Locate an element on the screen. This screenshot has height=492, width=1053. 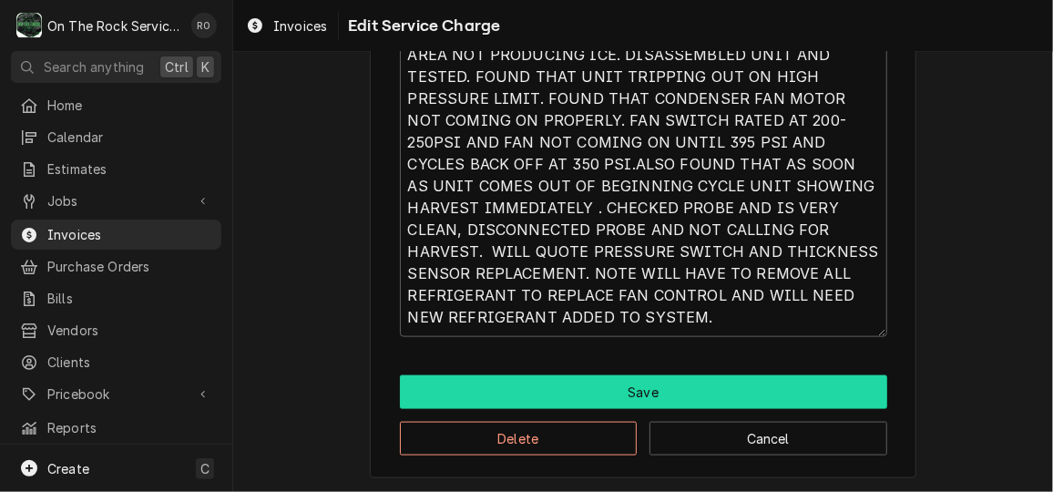
div: Button Group is located at coordinates (643, 415).